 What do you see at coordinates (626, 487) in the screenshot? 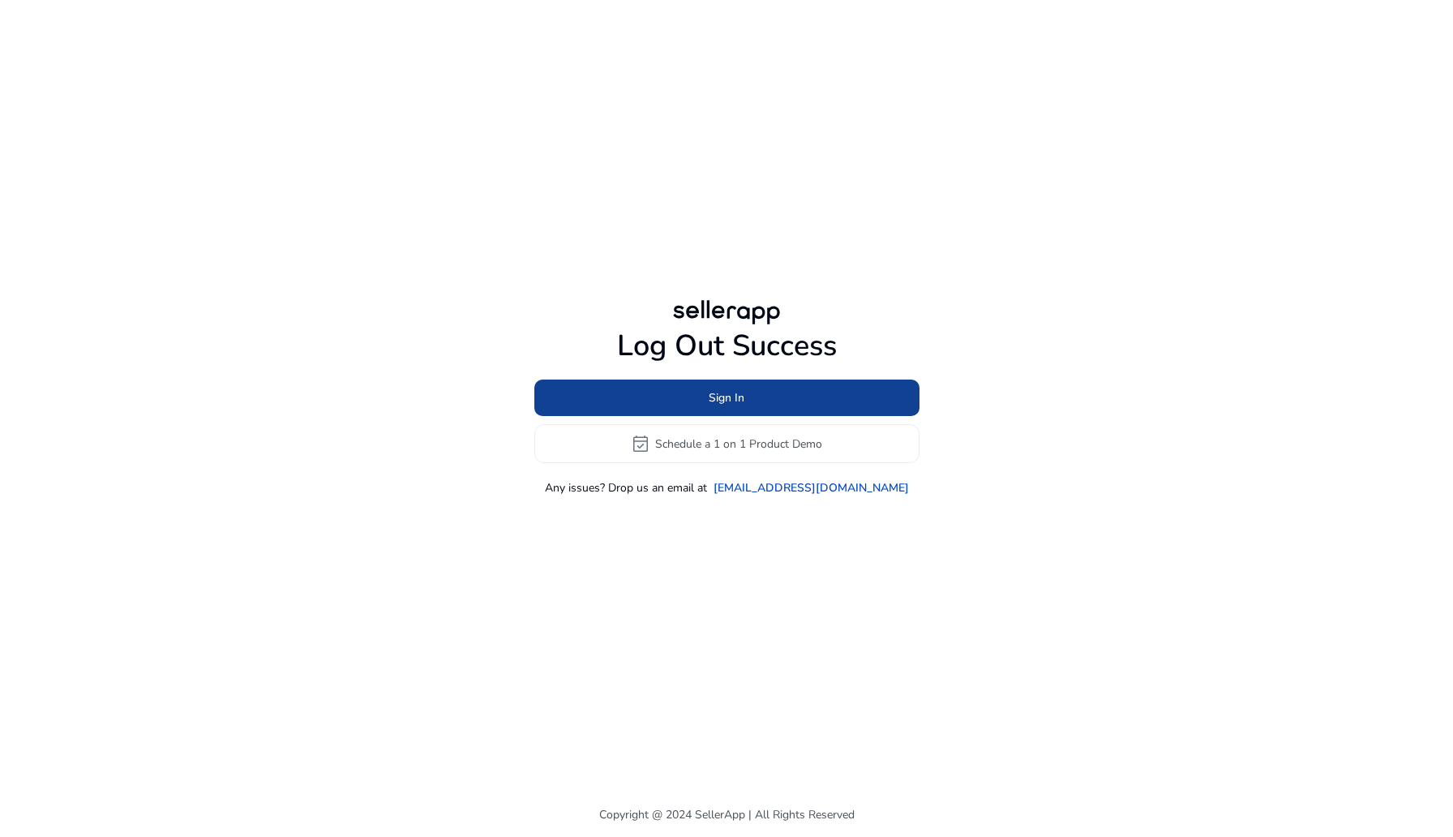
I see `p: Any issues? Drop us an email at` at bounding box center [626, 487].